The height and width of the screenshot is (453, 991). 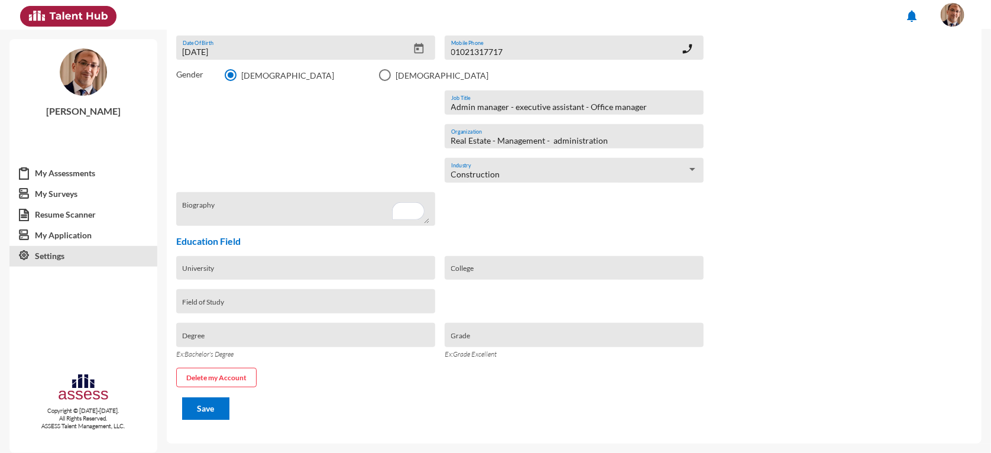 I want to click on input: 0112-555-1234, so click(x=567, y=52).